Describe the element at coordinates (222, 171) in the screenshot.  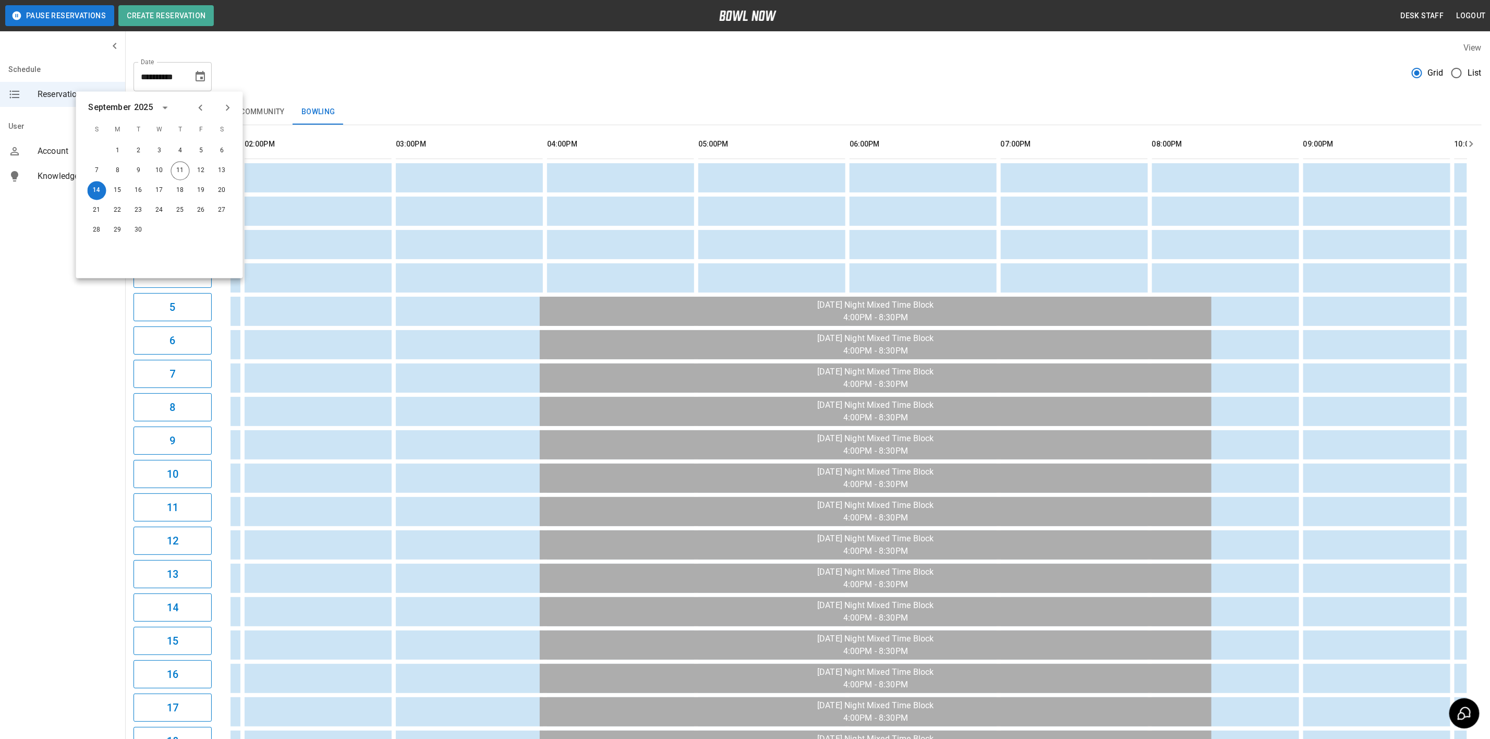
I see `button: Sep 13, 2025` at that location.